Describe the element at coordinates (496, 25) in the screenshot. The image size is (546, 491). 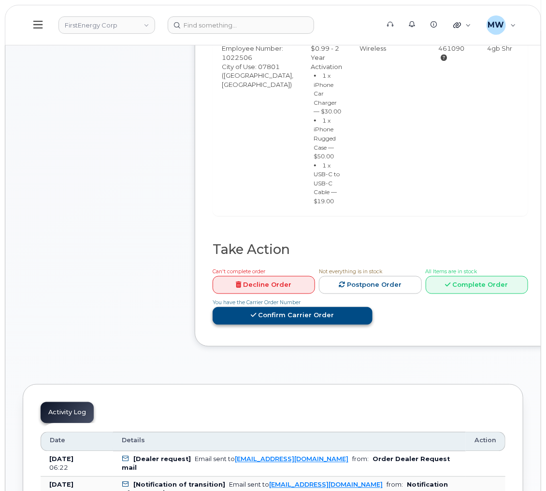
I see `span: MW` at that location.